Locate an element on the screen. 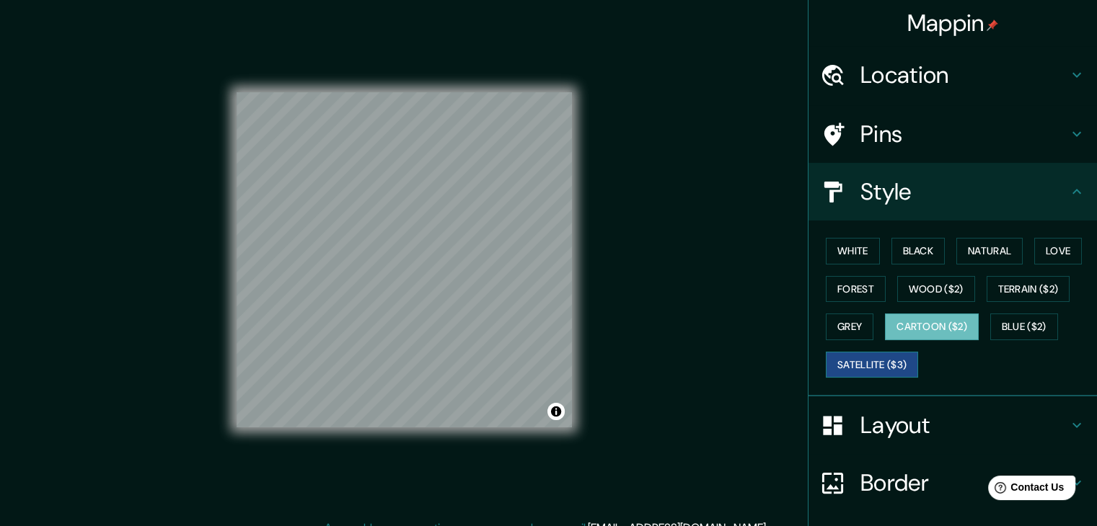  button: Grey is located at coordinates (849, 327).